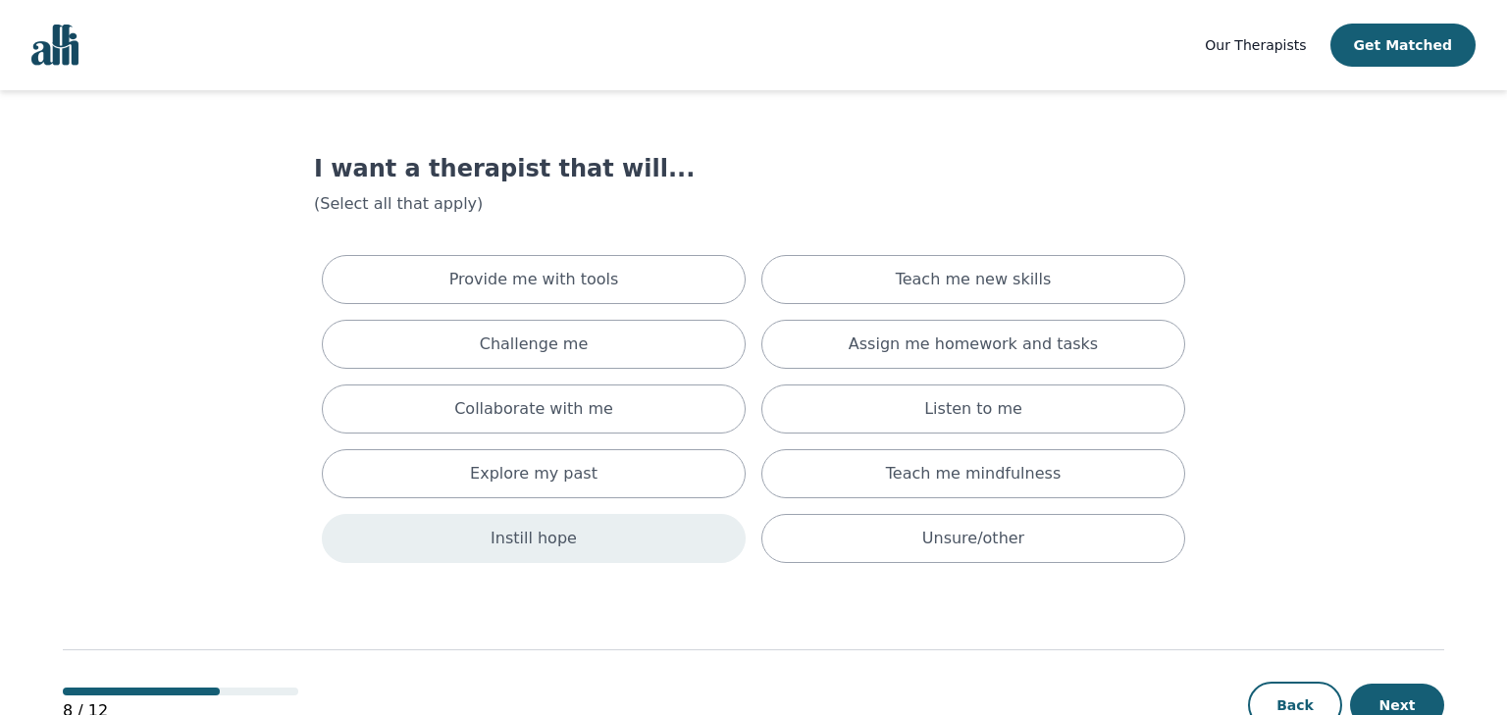  Describe the element at coordinates (1403, 45) in the screenshot. I see `button: Get Matched` at that location.